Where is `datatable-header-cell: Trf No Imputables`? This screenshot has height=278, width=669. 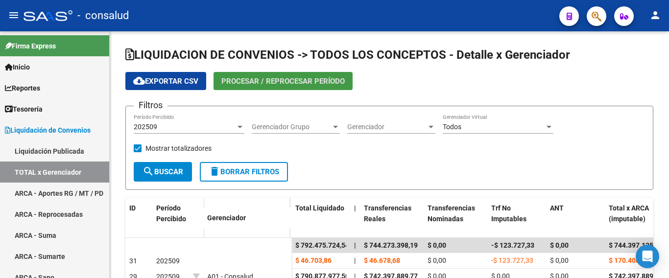 datatable-header-cell: Trf No Imputables is located at coordinates (517, 219).